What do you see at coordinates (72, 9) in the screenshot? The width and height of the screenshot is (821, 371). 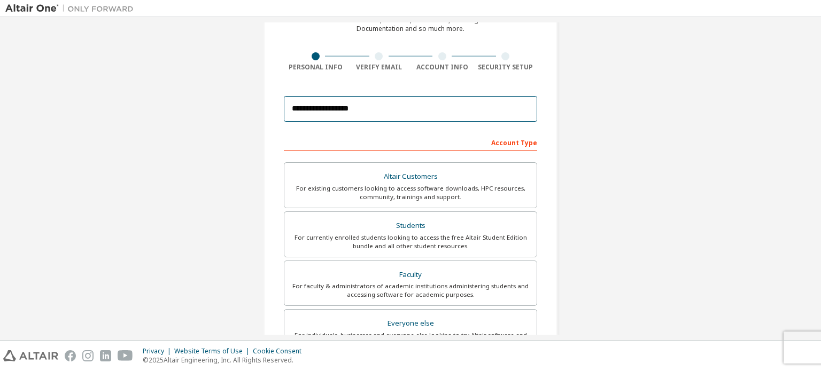 I see `img: Altair One` at bounding box center [72, 9].